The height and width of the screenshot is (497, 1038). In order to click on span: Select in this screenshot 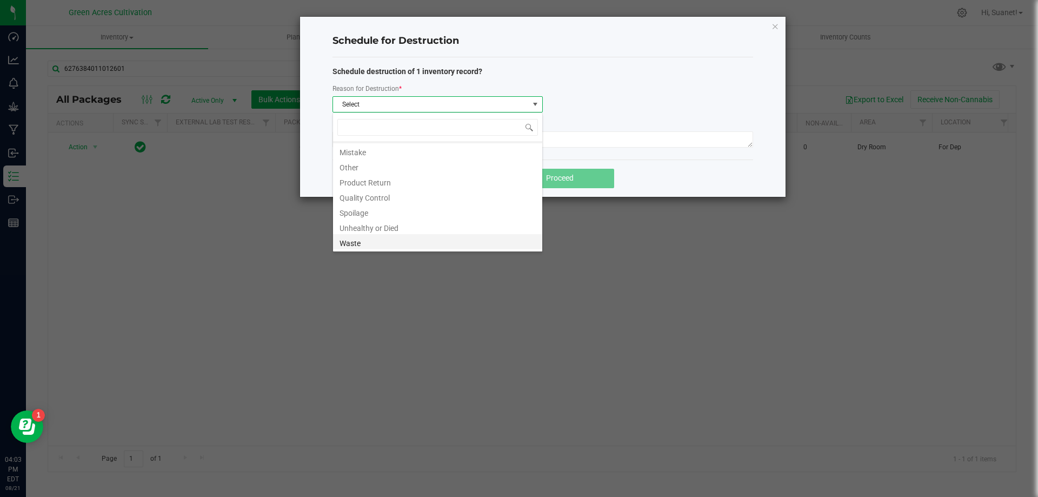, I will do `click(431, 104)`.